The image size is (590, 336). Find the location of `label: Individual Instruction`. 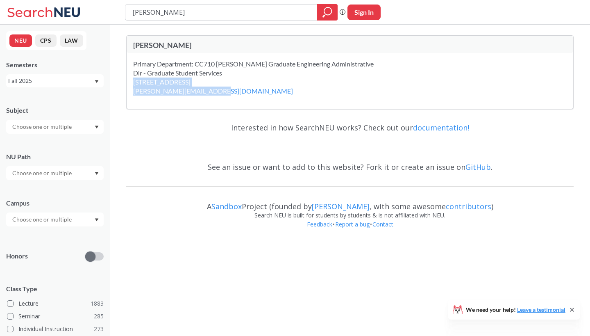

label: Individual Instruction is located at coordinates (55, 329).